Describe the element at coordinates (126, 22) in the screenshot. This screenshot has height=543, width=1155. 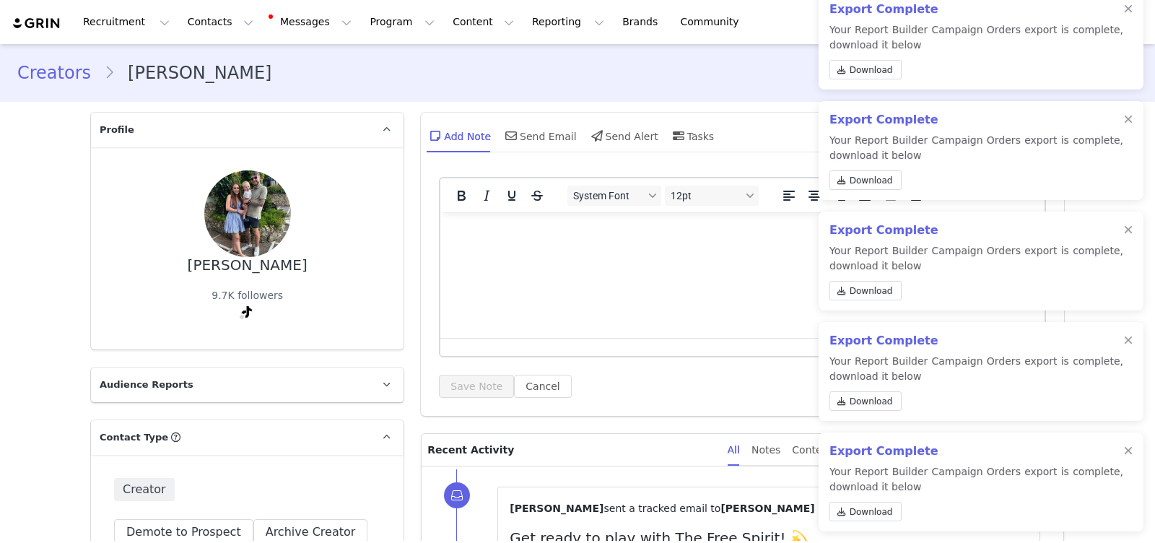
I see `button: Recruitment` at that location.